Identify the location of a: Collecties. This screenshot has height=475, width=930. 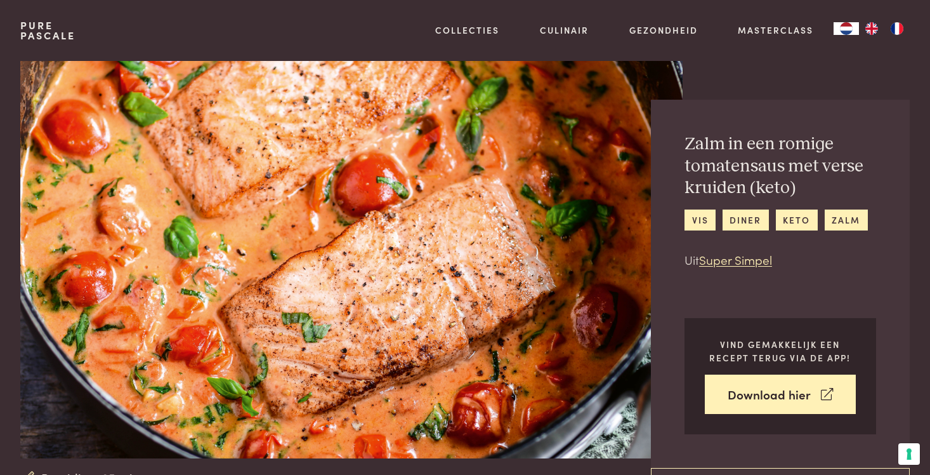
(467, 30).